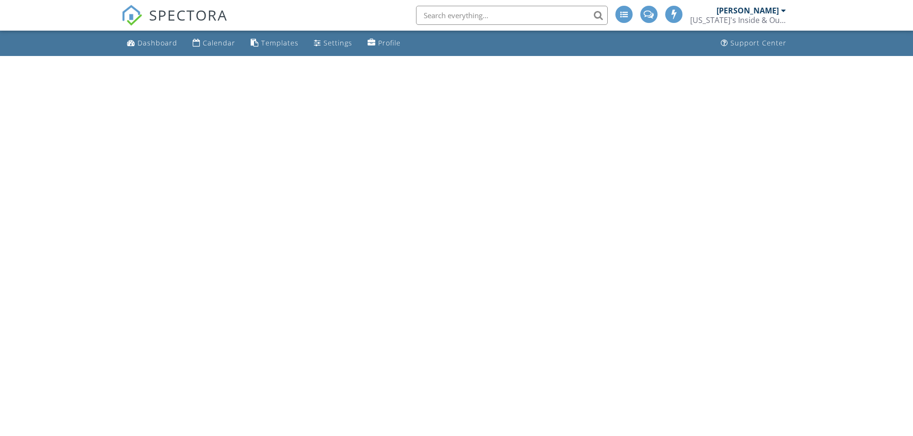 The height and width of the screenshot is (436, 913). Describe the element at coordinates (280, 43) in the screenshot. I see `div: Templates` at that location.